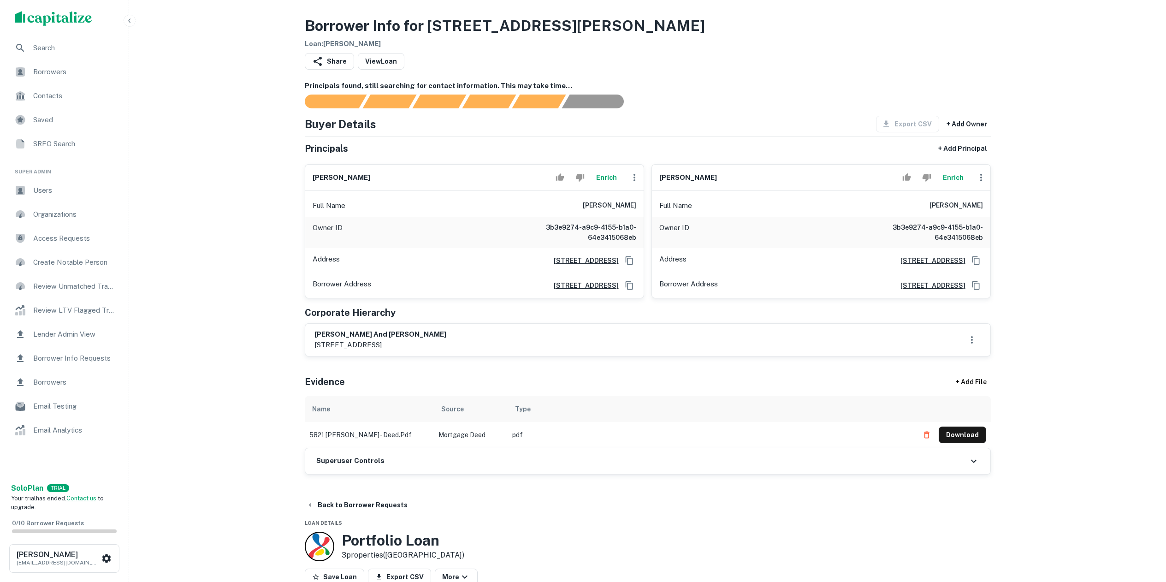 This screenshot has width=1166, height=582. What do you see at coordinates (64, 310) in the screenshot?
I see `div: Review LTV Flagged Transactions` at bounding box center [64, 310].